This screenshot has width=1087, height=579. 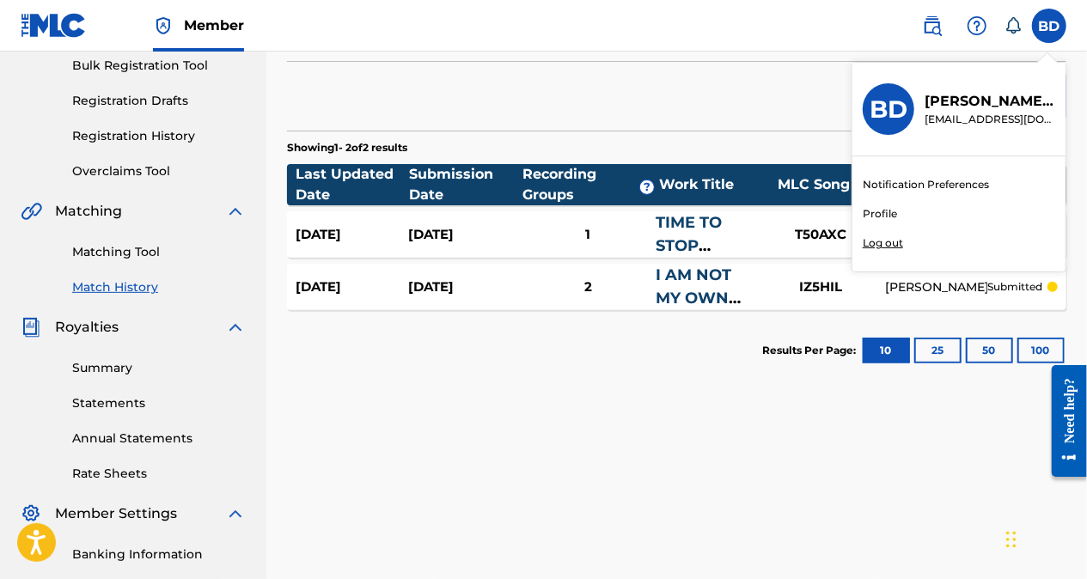 I want to click on img: search, so click(x=932, y=26).